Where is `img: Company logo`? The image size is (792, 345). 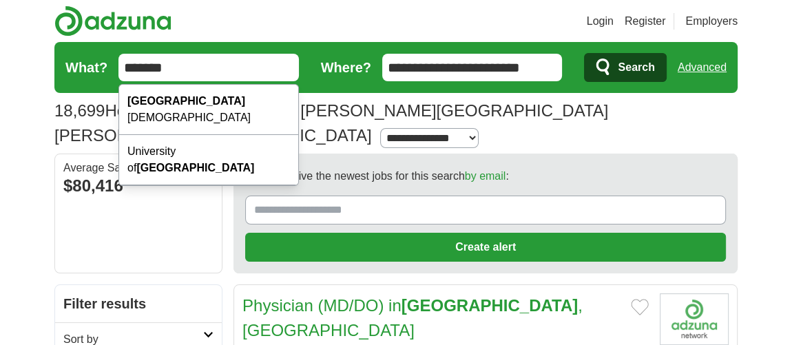
img: Company logo is located at coordinates (694, 319).